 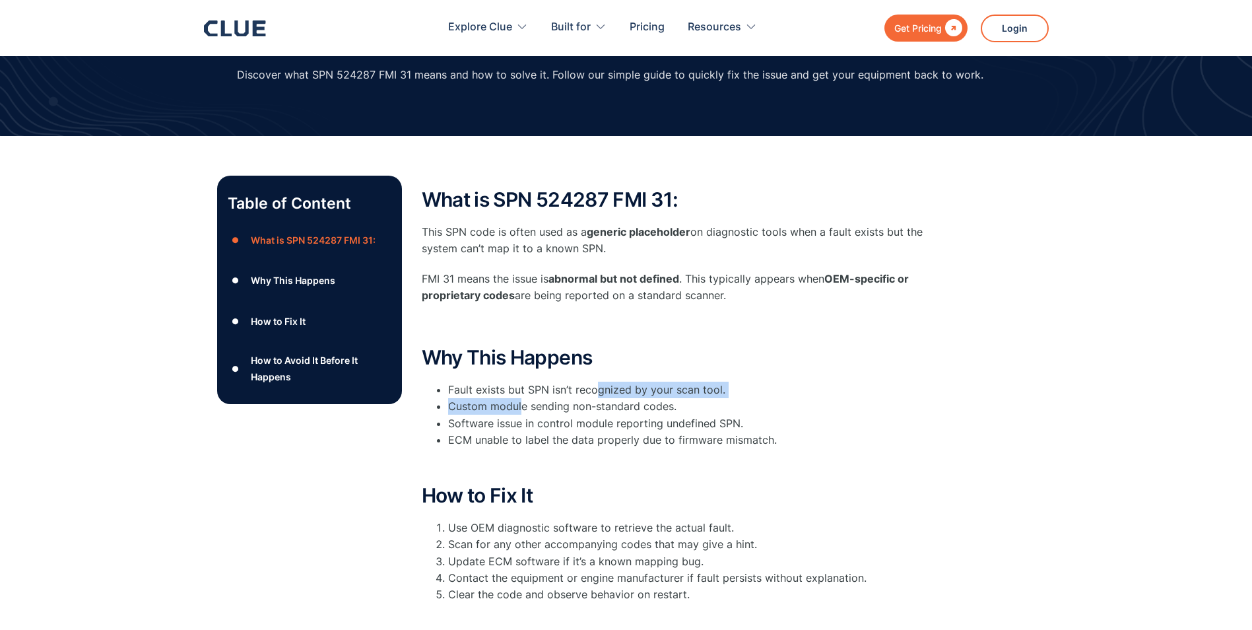 What do you see at coordinates (699, 544) in the screenshot?
I see `li: Scan for any other accompanying codes that may give a hint.` at bounding box center [699, 544].